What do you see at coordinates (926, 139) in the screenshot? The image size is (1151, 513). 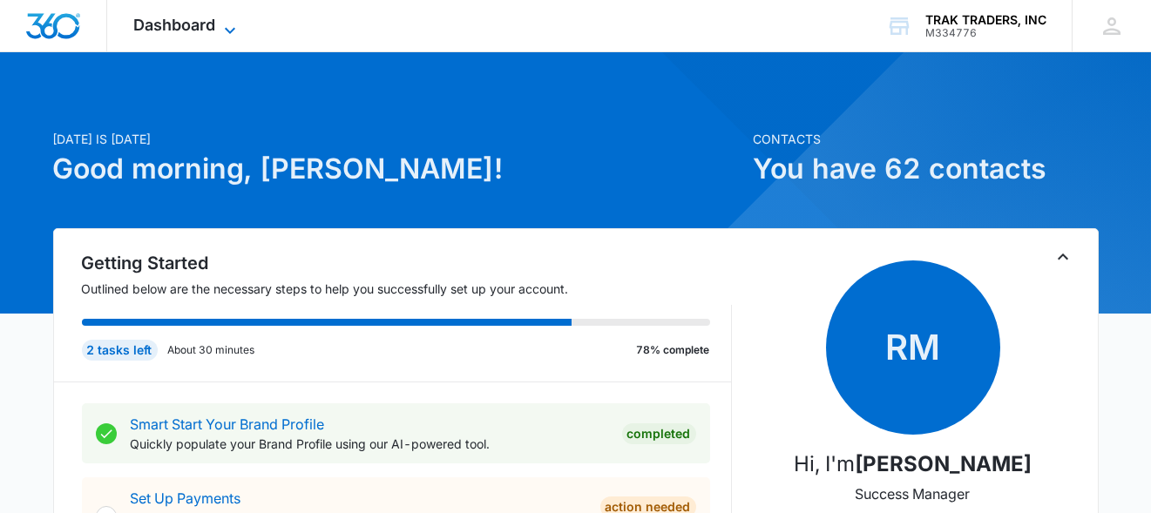 I see `p: Contacts` at bounding box center [926, 139].